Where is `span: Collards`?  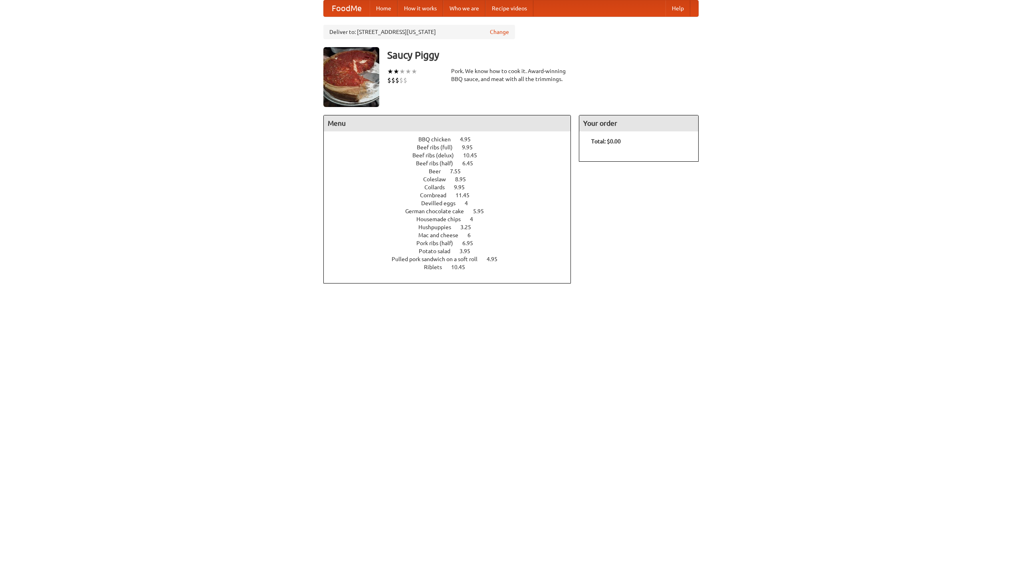 span: Collards is located at coordinates (438, 187).